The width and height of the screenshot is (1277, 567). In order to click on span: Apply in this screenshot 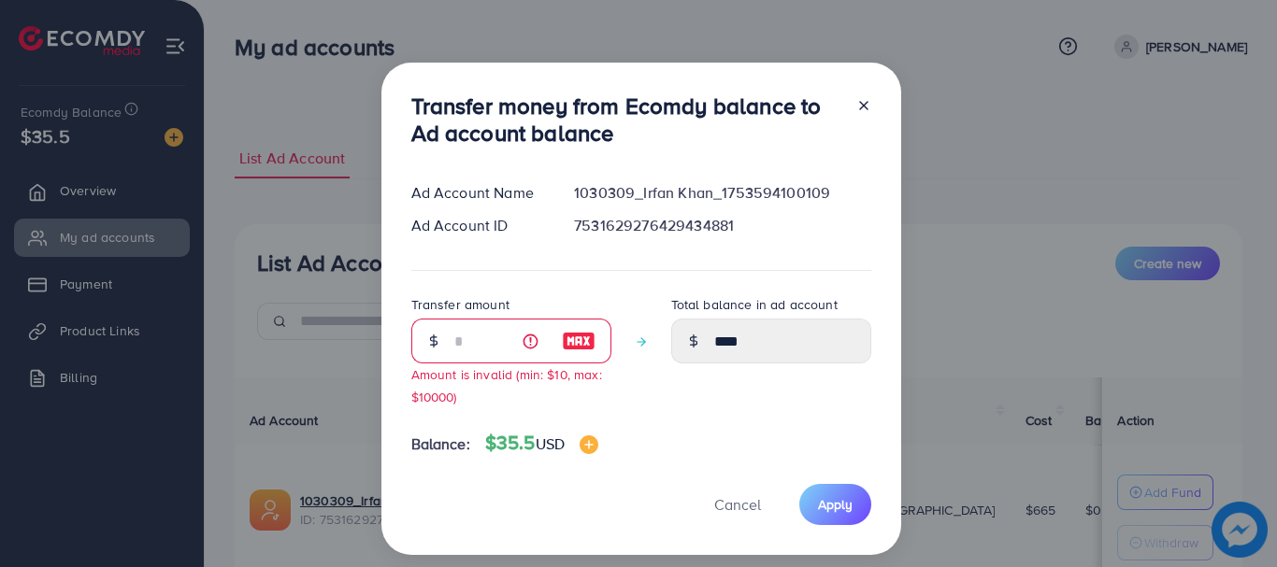, I will do `click(835, 505)`.